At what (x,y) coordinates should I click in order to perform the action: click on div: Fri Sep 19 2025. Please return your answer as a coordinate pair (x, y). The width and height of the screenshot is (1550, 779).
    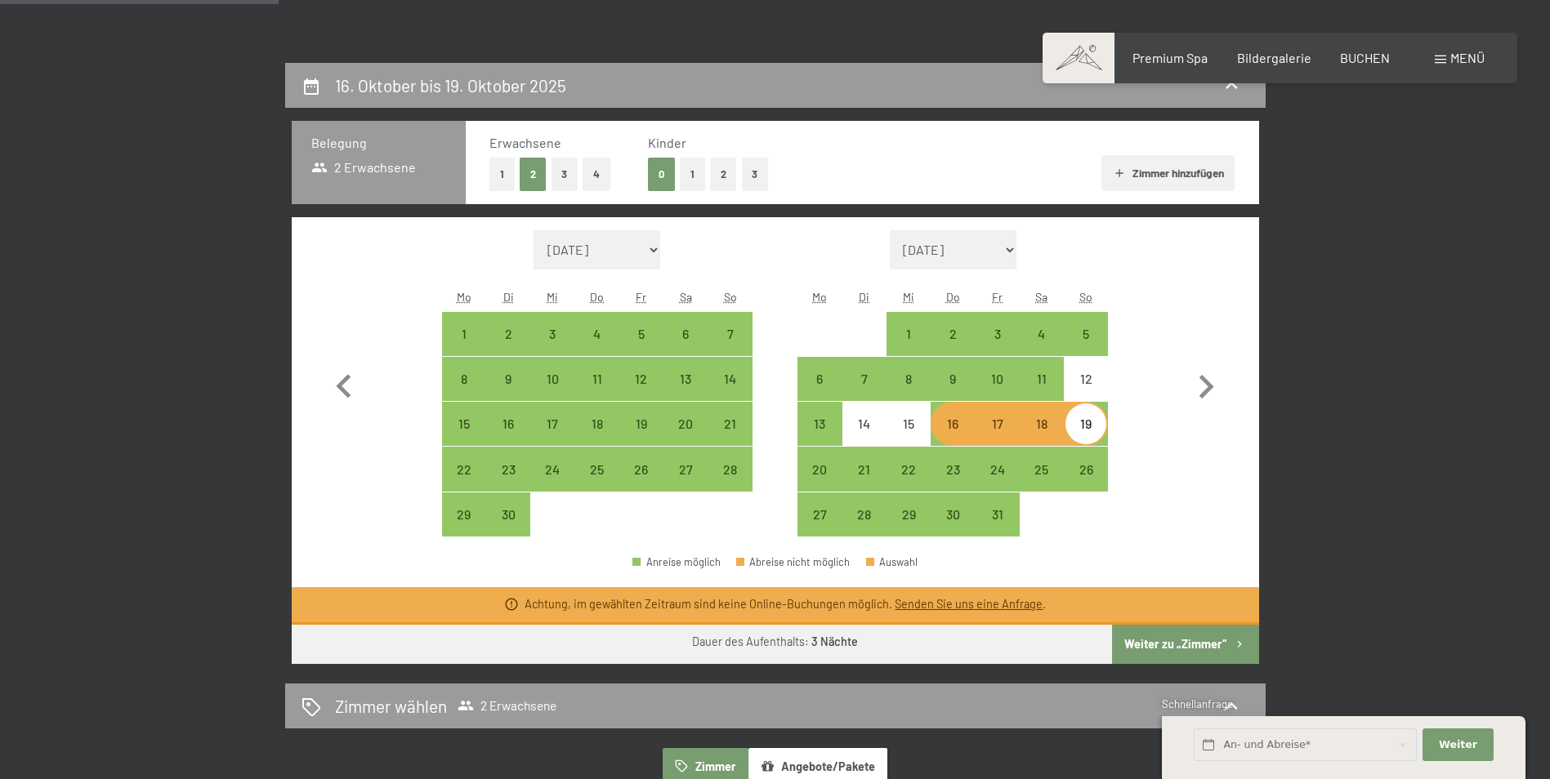
    Looking at the image, I should click on (641, 424).